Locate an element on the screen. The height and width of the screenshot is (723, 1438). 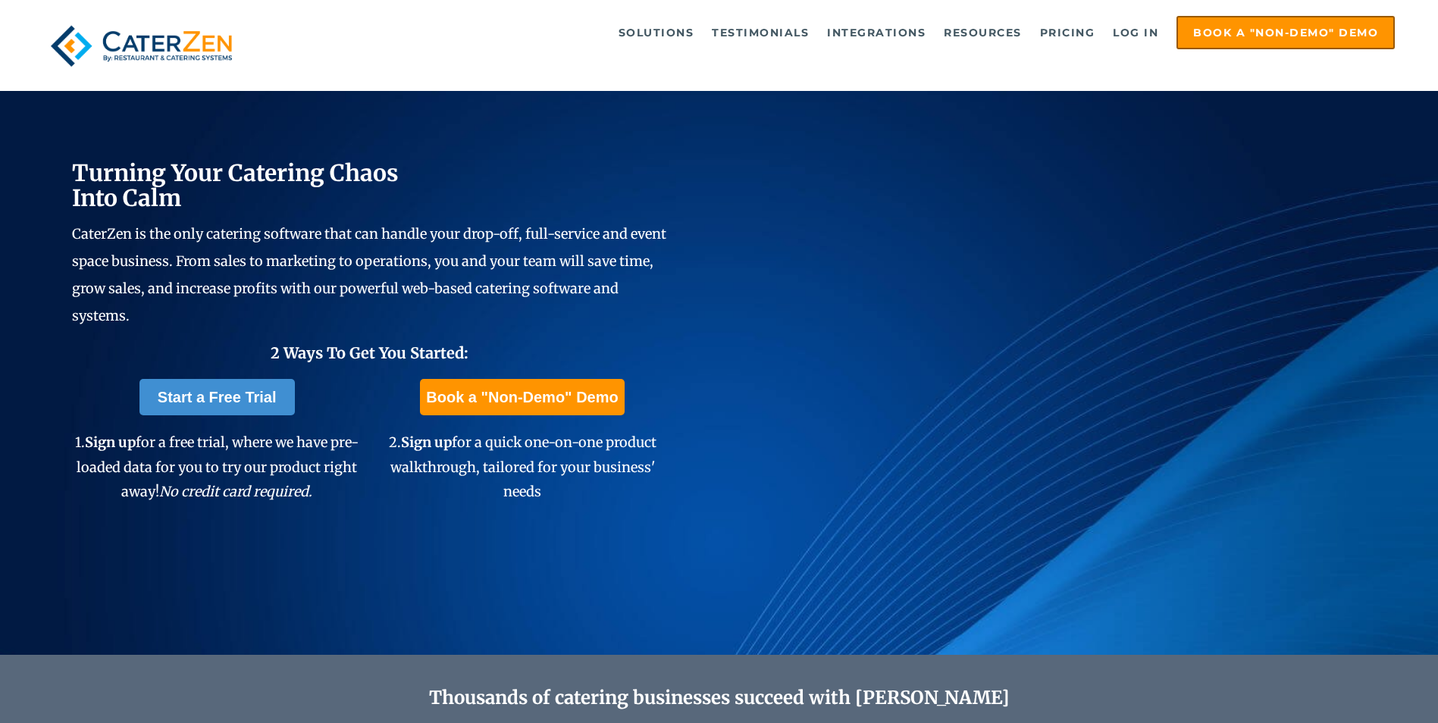
span: 2. for a quick one-on-one product walkthrough, tailored for your business' needs is located at coordinates (522, 467).